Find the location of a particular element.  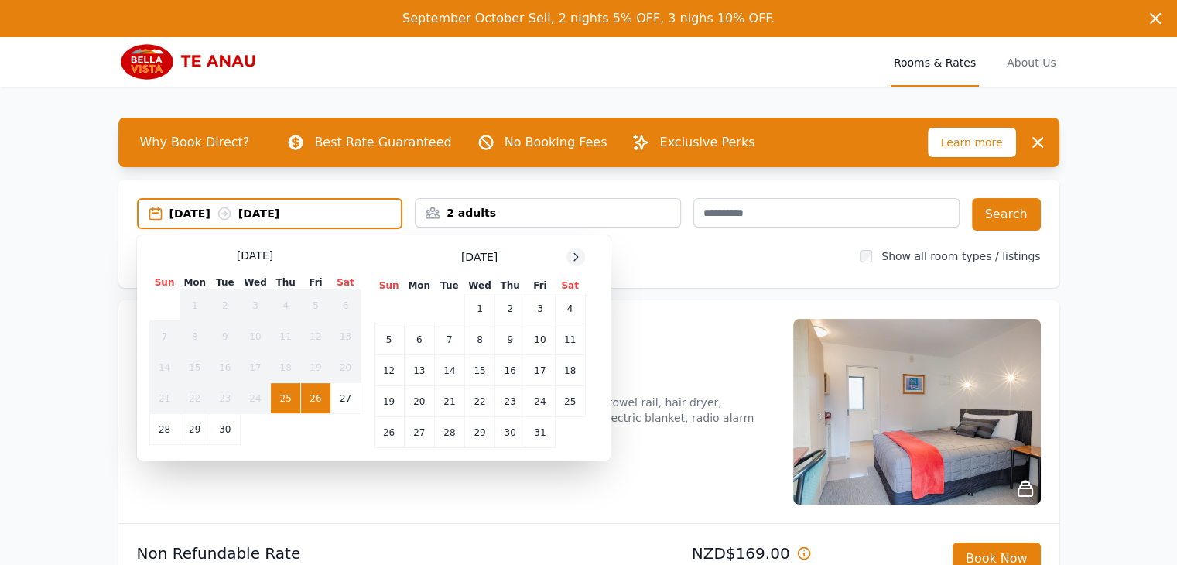

span: September October Sell, 2 nights 5% OFF, 3 nighs 10% OFF. is located at coordinates (588, 18).